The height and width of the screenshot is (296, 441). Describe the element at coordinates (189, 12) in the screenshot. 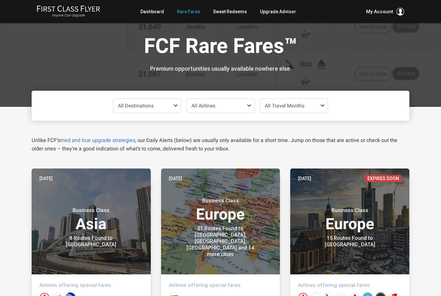

I see `a: Rare Fares` at that location.